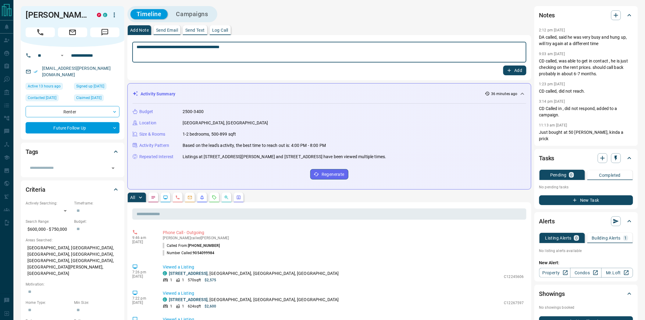 This screenshot has width=645, height=320. Describe the element at coordinates (143, 238) in the screenshot. I see `p: 9:46 am` at that location.